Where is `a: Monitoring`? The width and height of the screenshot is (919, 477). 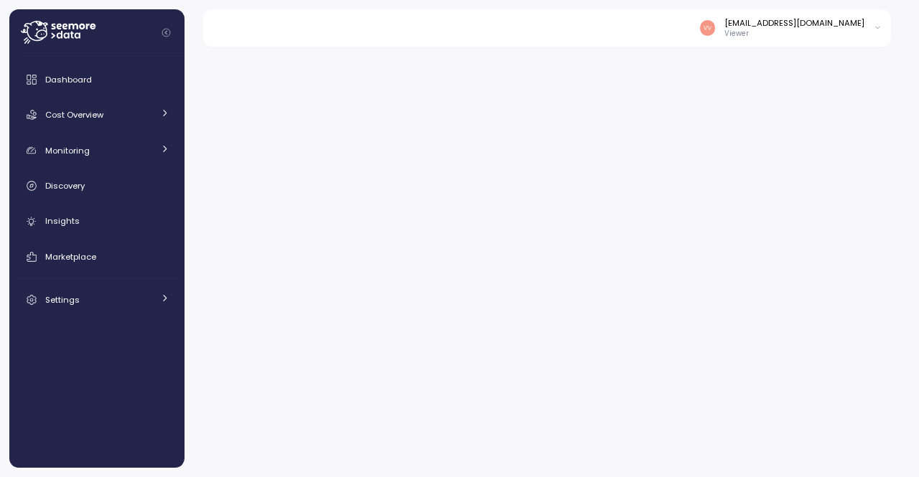 a: Monitoring is located at coordinates (97, 151).